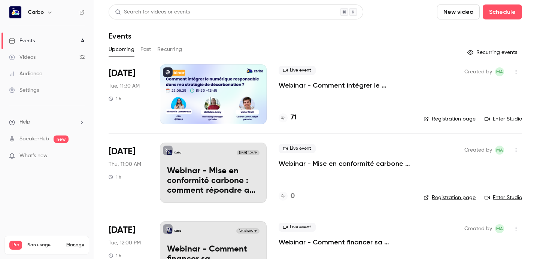  Describe the element at coordinates (146, 49) in the screenshot. I see `button: Past` at that location.